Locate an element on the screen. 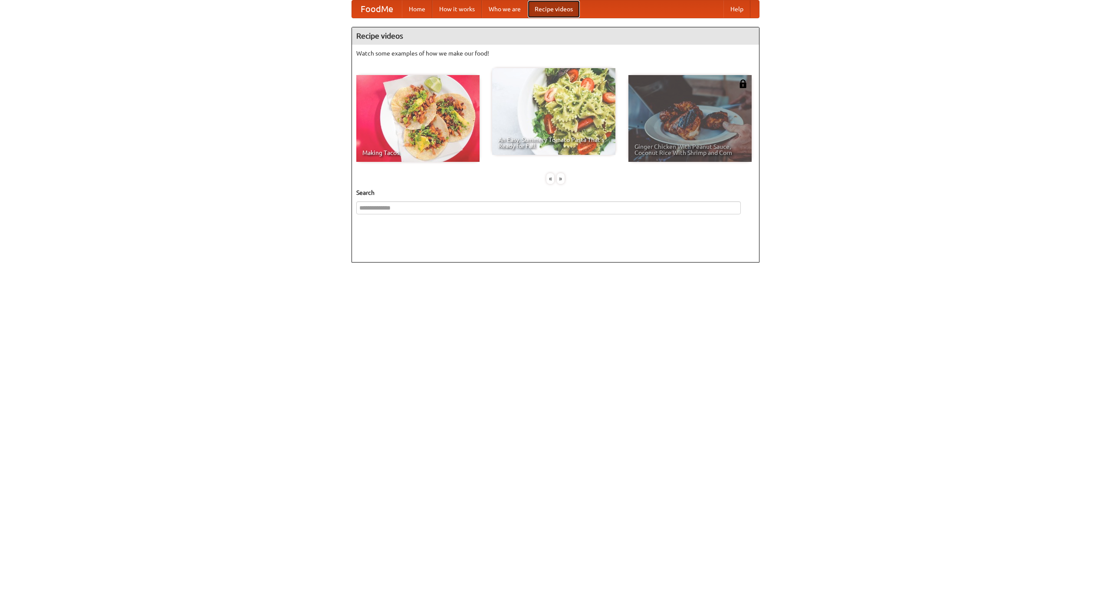  a: How it works is located at coordinates (457, 9).